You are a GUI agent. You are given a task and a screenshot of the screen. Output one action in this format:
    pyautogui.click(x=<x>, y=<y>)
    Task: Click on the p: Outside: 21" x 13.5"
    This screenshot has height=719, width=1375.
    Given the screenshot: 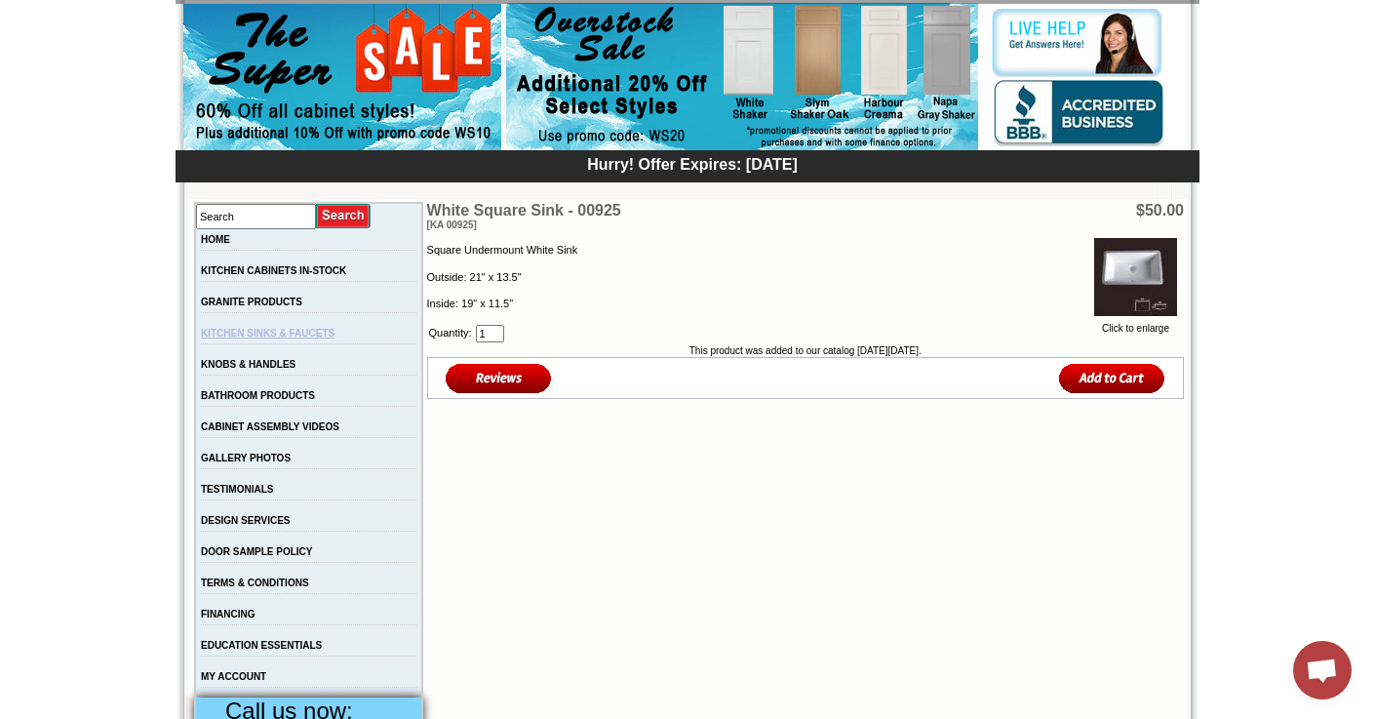 What is the action you would take?
    pyautogui.click(x=805, y=277)
    